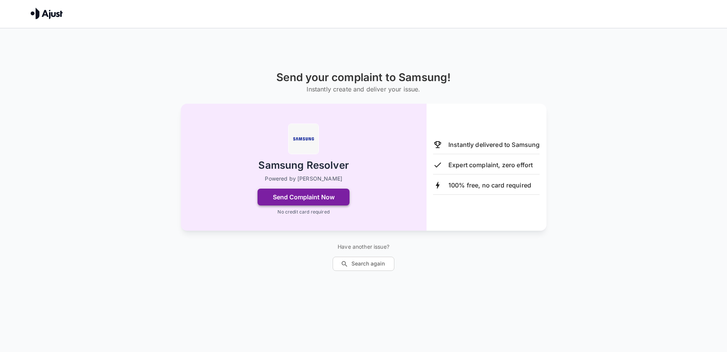 The image size is (727, 352). What do you see at coordinates (364, 89) in the screenshot?
I see `h6: Instantly create and deliver your issue.` at bounding box center [364, 89].